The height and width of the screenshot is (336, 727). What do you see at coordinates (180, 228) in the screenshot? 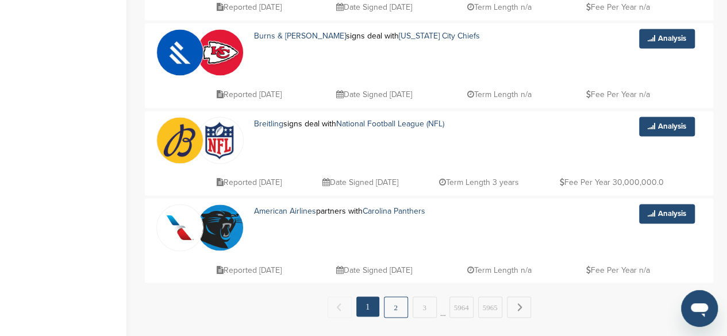
I see `img: Q4ahkxz8 400x400` at bounding box center [180, 228].